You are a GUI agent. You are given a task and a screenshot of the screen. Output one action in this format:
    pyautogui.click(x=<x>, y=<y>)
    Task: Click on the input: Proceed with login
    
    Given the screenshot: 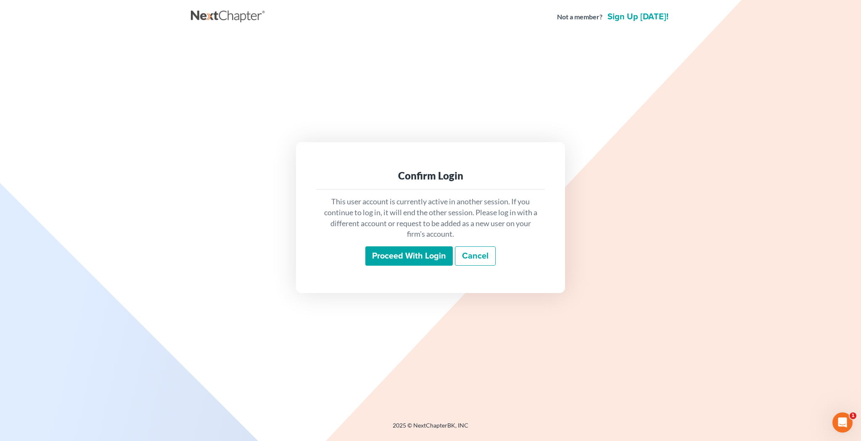 What is the action you would take?
    pyautogui.click(x=409, y=256)
    